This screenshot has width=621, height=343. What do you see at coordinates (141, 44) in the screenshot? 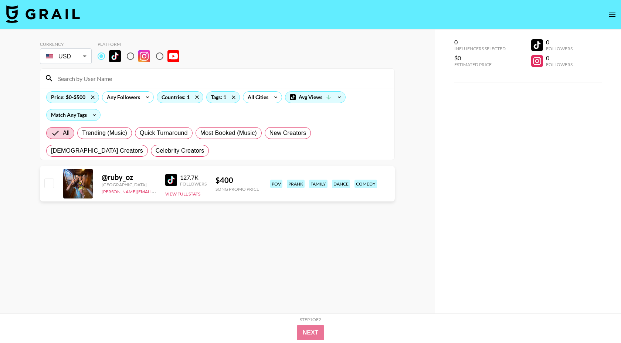
I see `div: Platform` at bounding box center [141, 44].